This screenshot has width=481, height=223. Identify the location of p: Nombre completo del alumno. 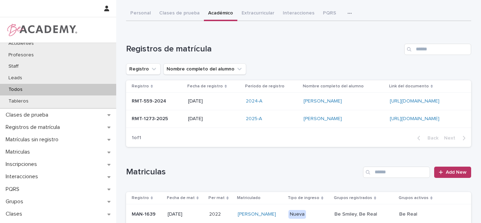
(333, 86).